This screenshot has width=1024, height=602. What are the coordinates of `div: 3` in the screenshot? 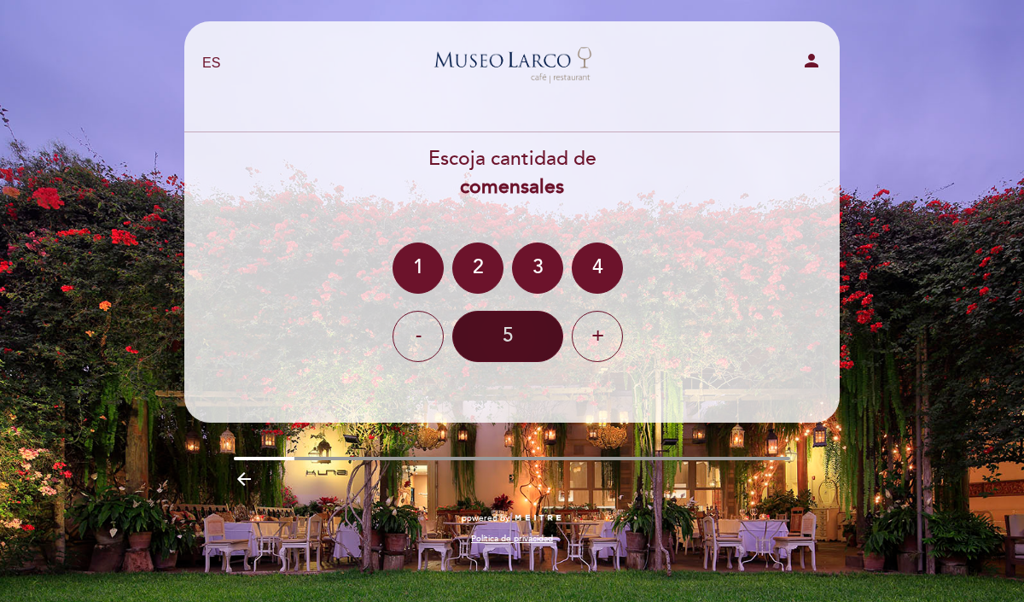 It's located at (538, 268).